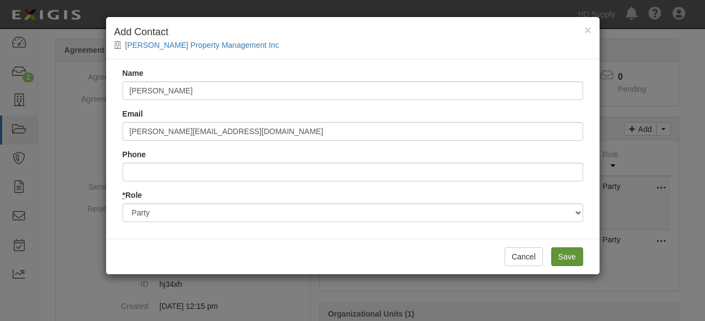 This screenshot has height=321, width=705. Describe the element at coordinates (132, 114) in the screenshot. I see `label: Email` at that location.